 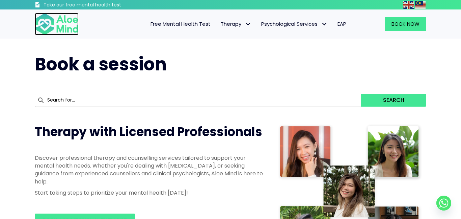 What do you see at coordinates (406, 24) in the screenshot?
I see `span: Book Now` at bounding box center [406, 24].